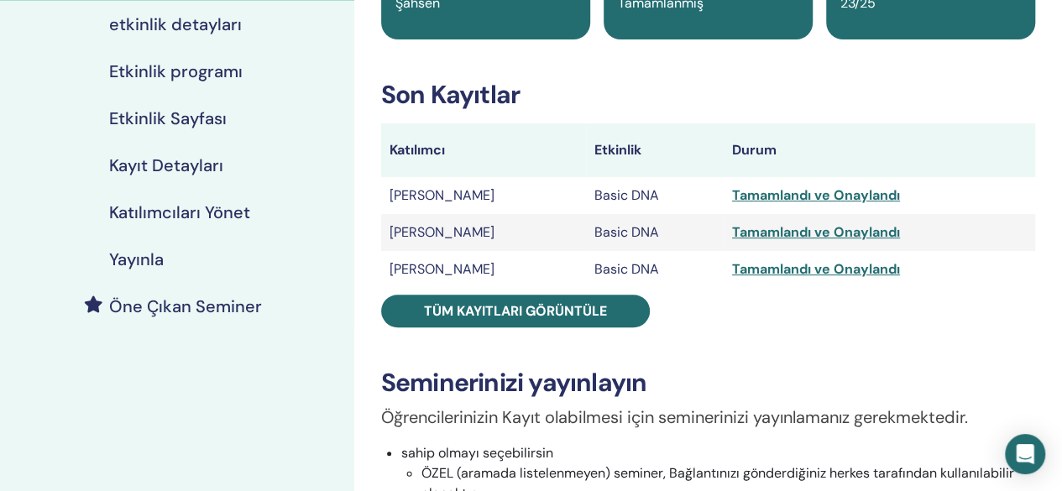 This screenshot has width=1062, height=491. Describe the element at coordinates (1026, 454) in the screenshot. I see `div: Open Intercom Messenger` at that location.